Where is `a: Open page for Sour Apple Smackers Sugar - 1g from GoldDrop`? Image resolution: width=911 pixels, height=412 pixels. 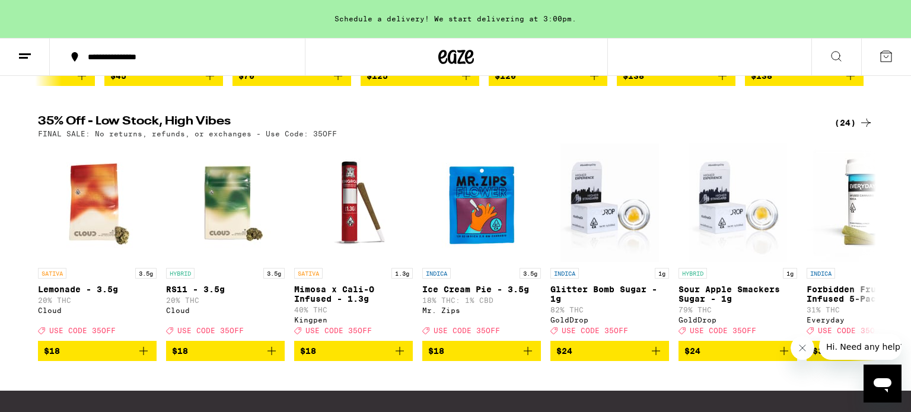 a: Open page for Sour Apple Smackers Sugar - 1g from GoldDrop is located at coordinates (738, 242).